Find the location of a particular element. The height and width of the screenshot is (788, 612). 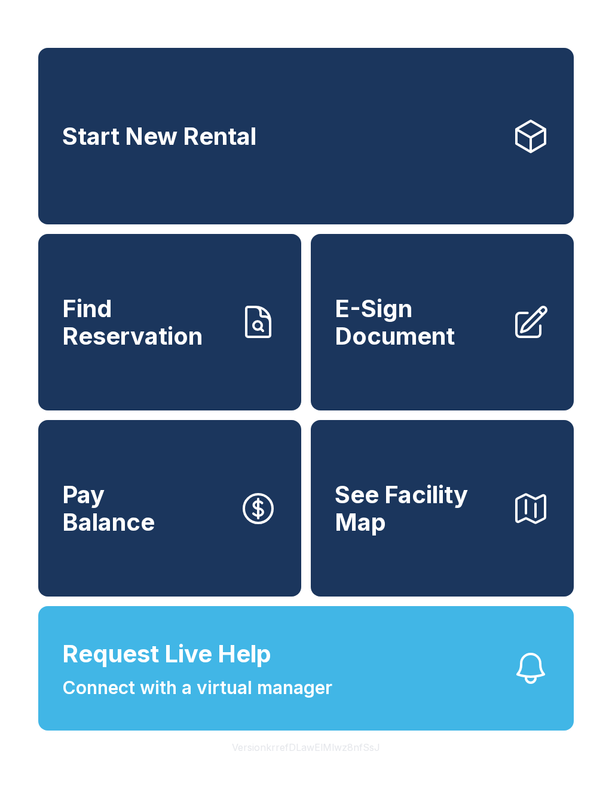

button: VersionkrrefDLawElMlwz8nfSsJ is located at coordinates (306, 747).